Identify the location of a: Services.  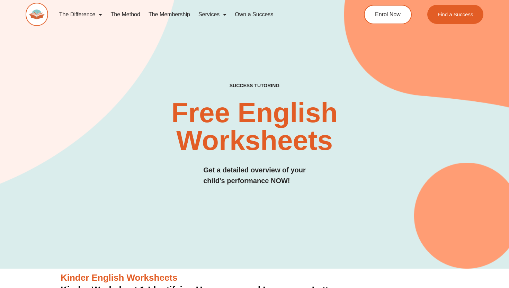
(212, 15).